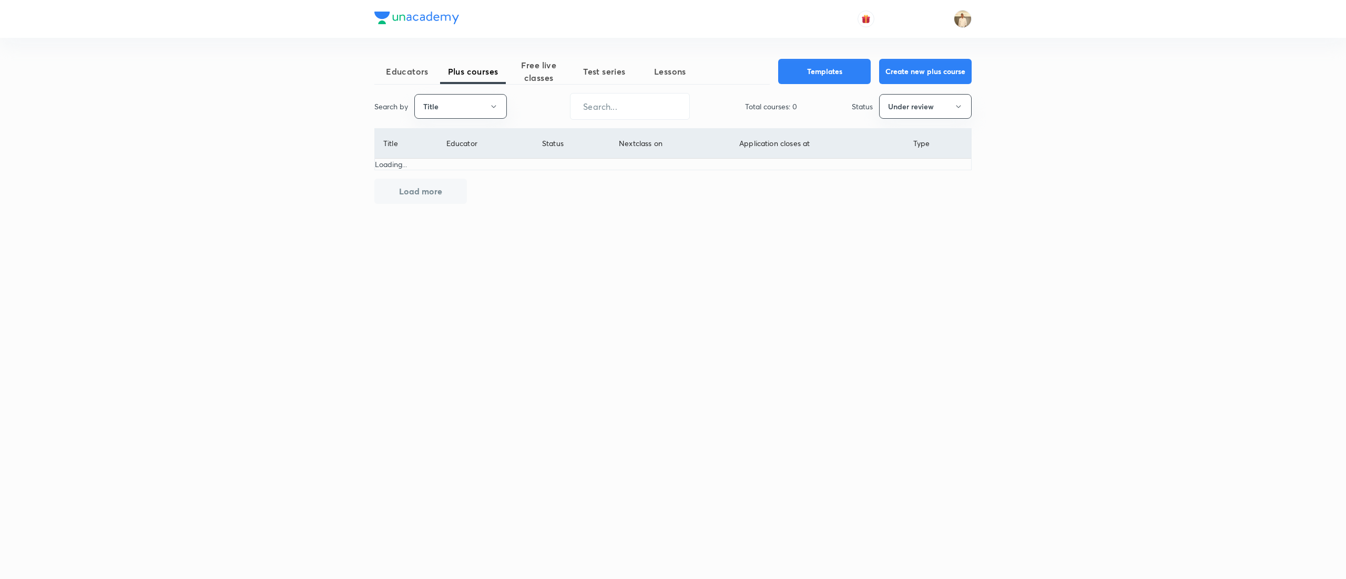 Image resolution: width=1346 pixels, height=579 pixels. Describe the element at coordinates (866, 19) in the screenshot. I see `img: avatar` at that location.